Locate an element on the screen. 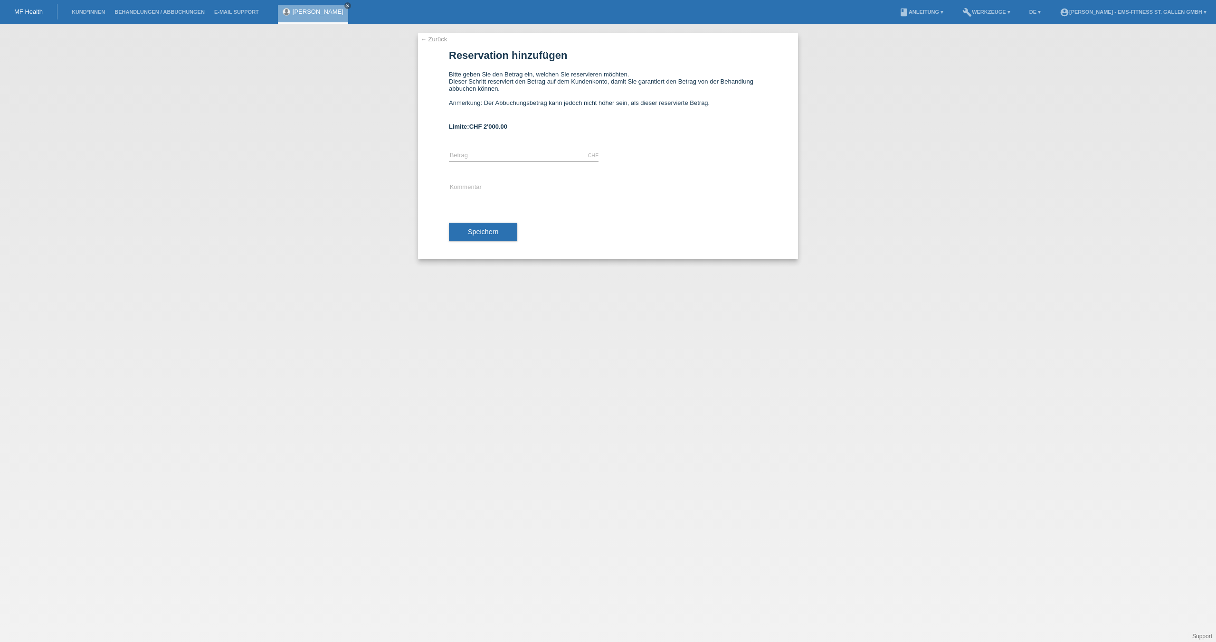 The width and height of the screenshot is (1216, 642). a: Behandlungen / Abbuchungen is located at coordinates (160, 12).